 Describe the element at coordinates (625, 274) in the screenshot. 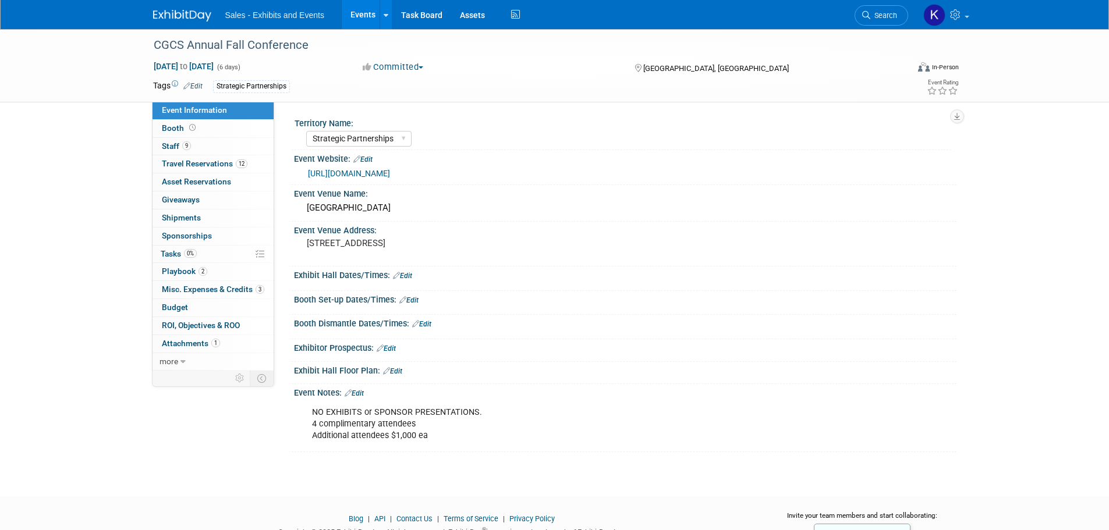

I see `div: Exhibit Hall Dates/Times:` at that location.